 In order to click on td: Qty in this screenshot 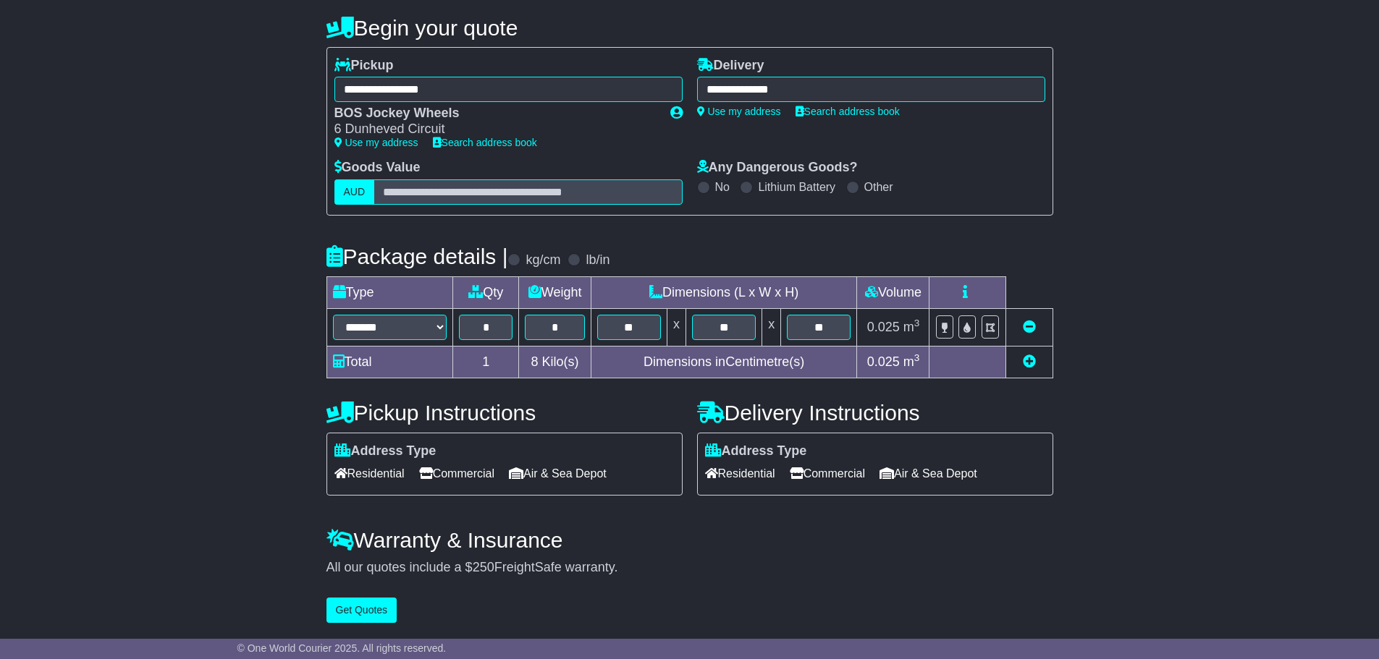, I will do `click(486, 292)`.